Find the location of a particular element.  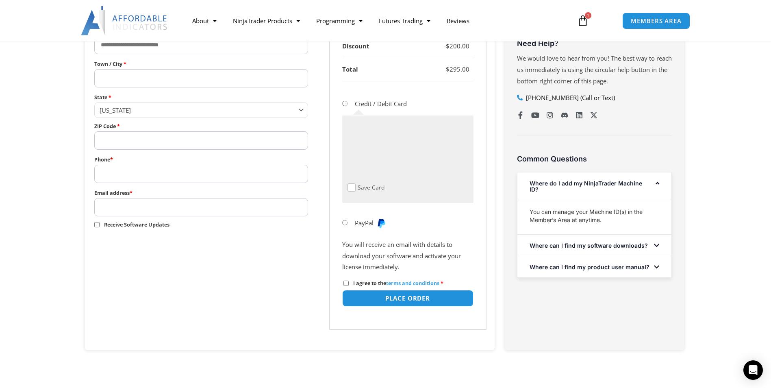

span: Receive Software Updates is located at coordinates (137, 224).